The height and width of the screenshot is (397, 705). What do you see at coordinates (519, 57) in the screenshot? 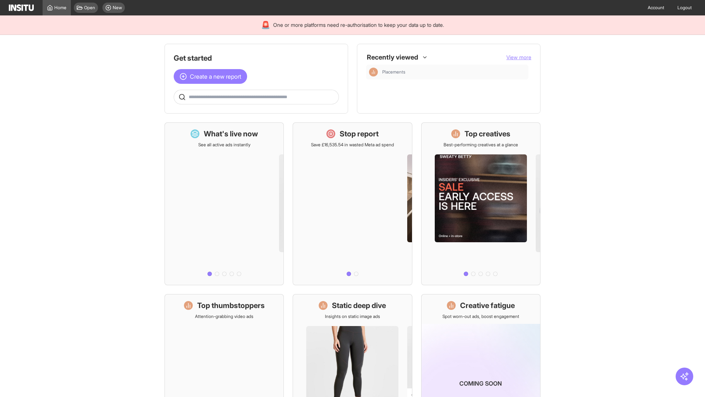
I see `button: View more` at bounding box center [519, 57].